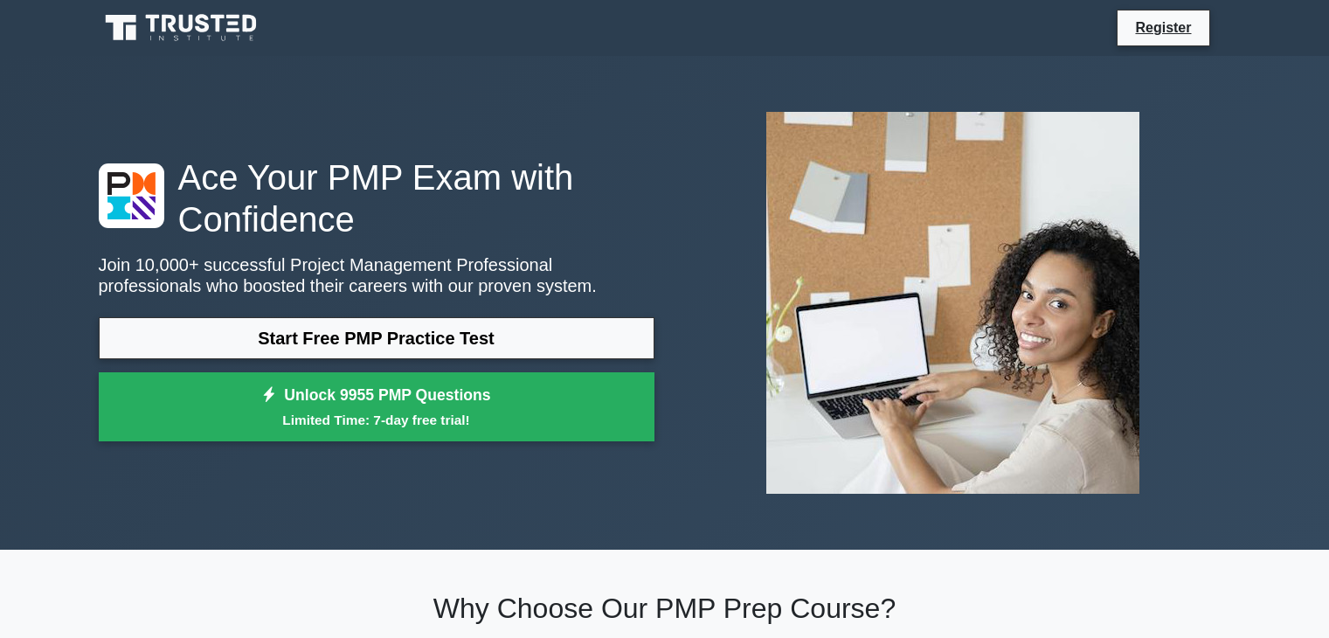 The image size is (1329, 638). Describe the element at coordinates (665, 608) in the screenshot. I see `h2: Why Choose Our PMP Prep Course?` at that location.